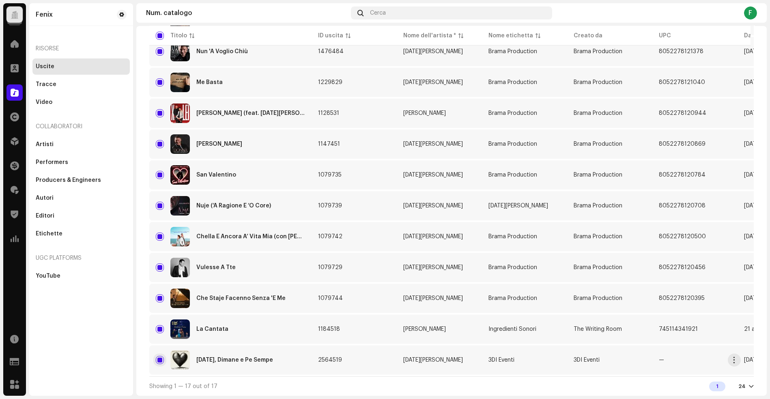 Image resolution: width=770 pixels, height=399 pixels. I want to click on span: Antonio Fresa, so click(439, 329).